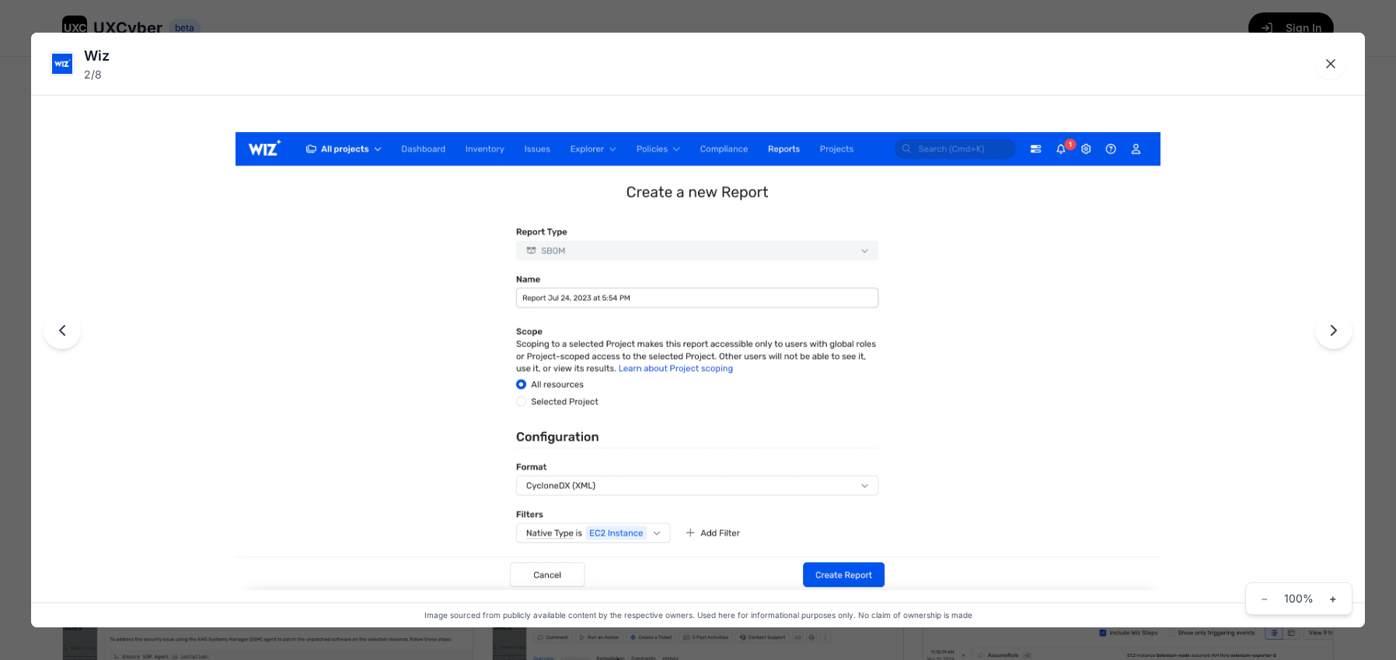 The image size is (1396, 660). Describe the element at coordinates (698, 615) in the screenshot. I see `div: Image sourced from publicly available content by the respective owners. Used here for information...` at that location.